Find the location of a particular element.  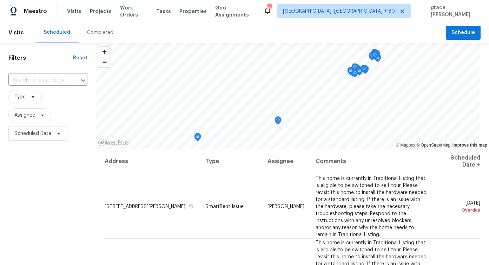

div: Overdue is located at coordinates (459, 210).